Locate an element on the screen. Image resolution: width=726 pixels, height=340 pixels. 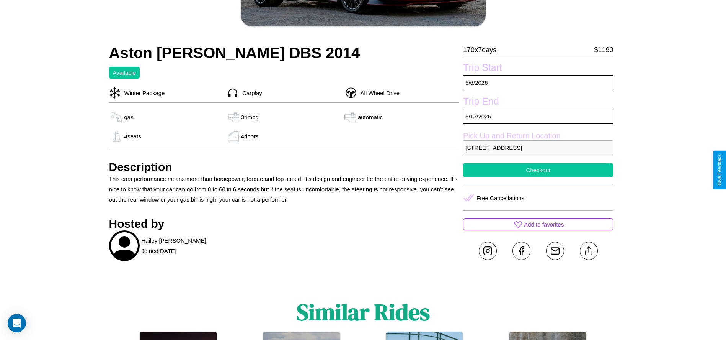
p: 4 doors is located at coordinates (250, 136).